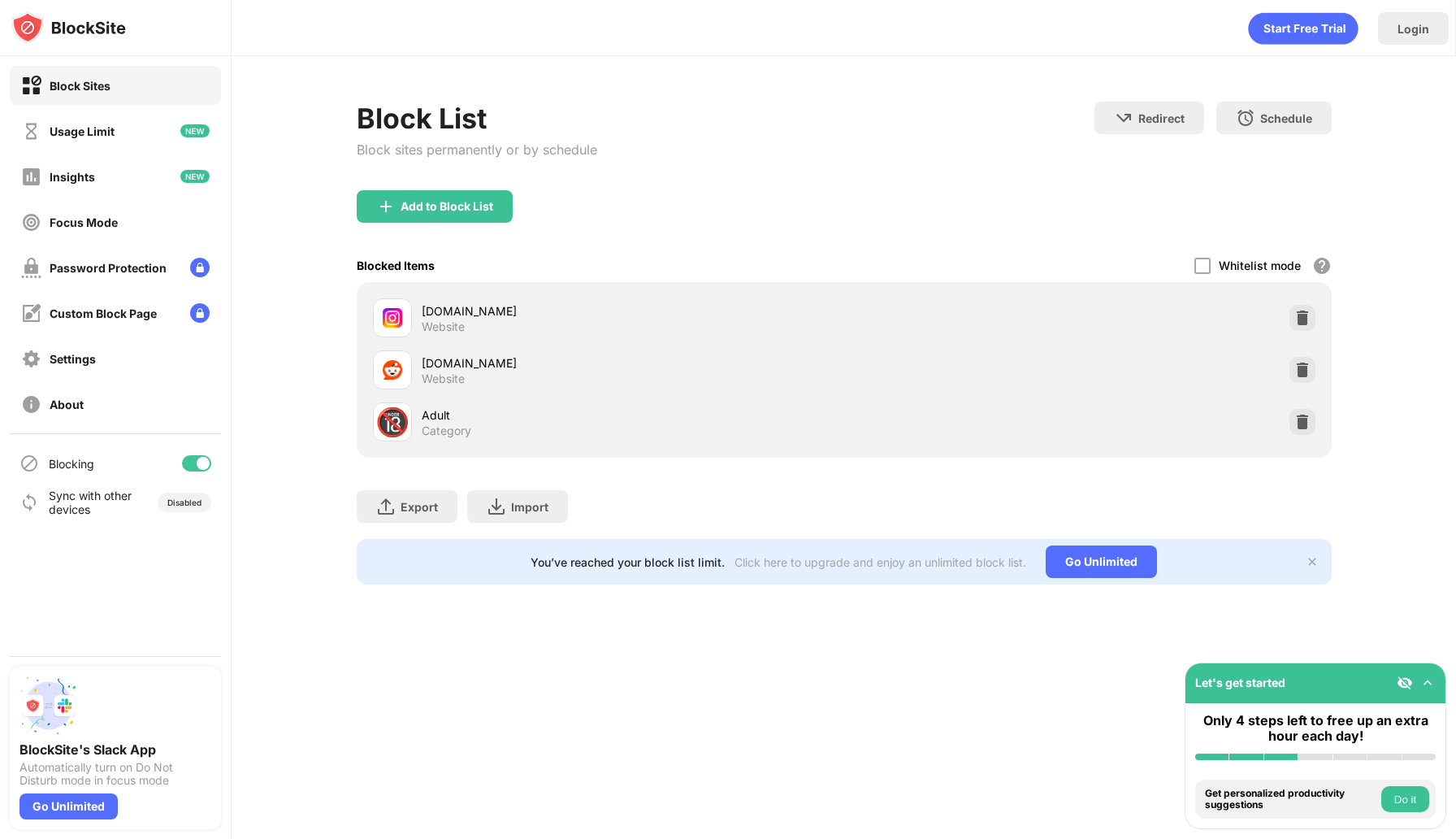  What do you see at coordinates (477, 118) in the screenshot?
I see `div: Block List` at bounding box center [477, 118].